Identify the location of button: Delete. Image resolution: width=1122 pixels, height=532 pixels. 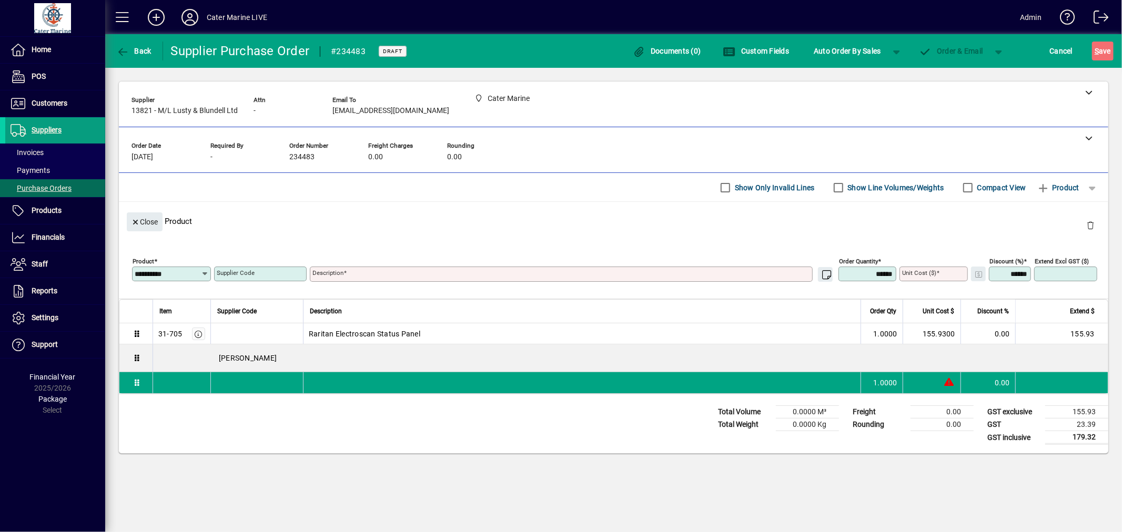
(1091, 225).